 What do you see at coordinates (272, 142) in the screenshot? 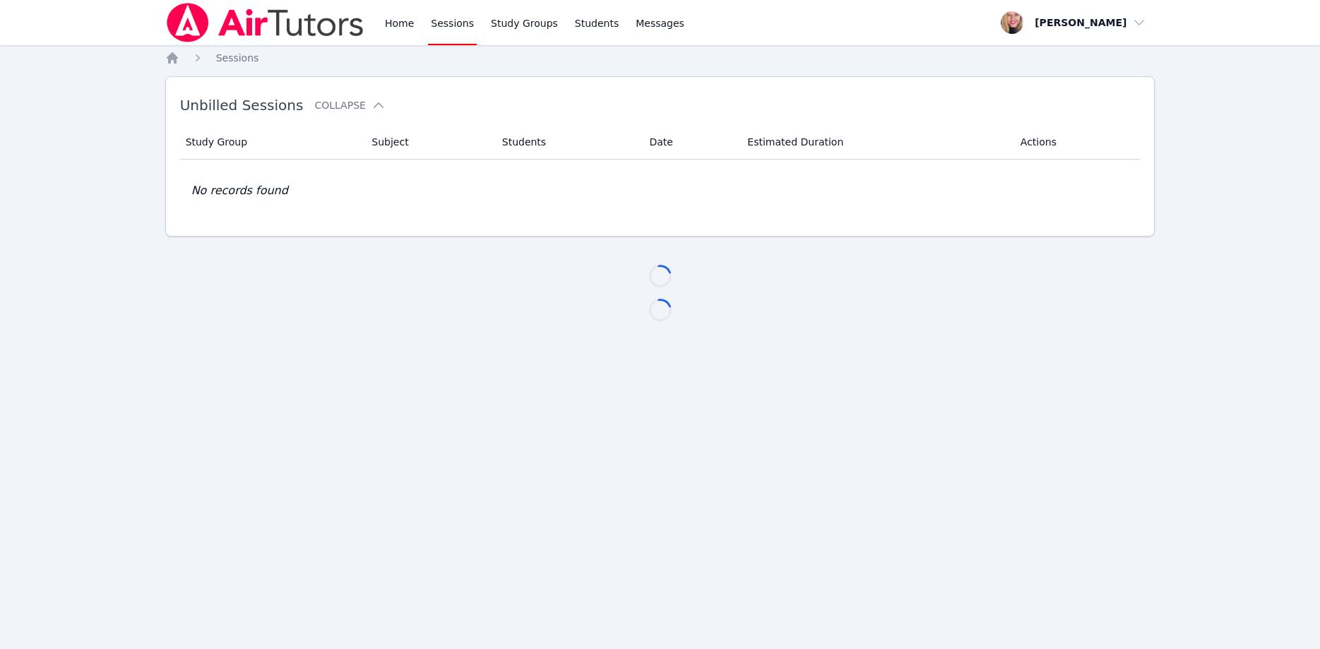
I see `th: Study Group` at bounding box center [272, 142].